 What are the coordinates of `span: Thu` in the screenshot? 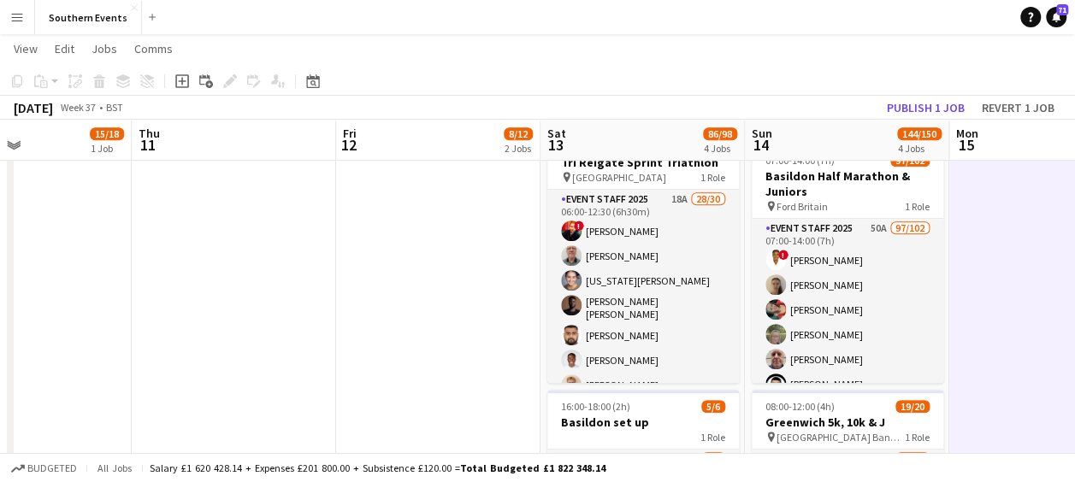 It's located at (149, 133).